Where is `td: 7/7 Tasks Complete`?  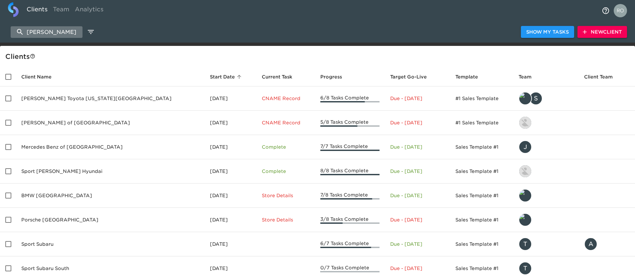 td: 7/7 Tasks Complete is located at coordinates (350, 147).